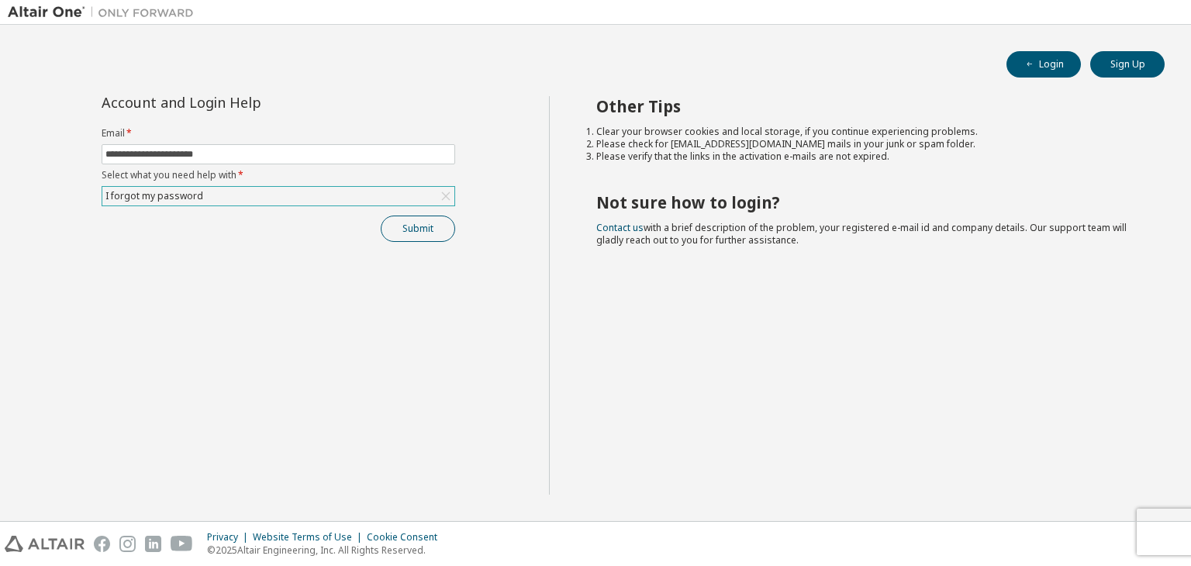 This screenshot has width=1191, height=566. What do you see at coordinates (181, 544) in the screenshot?
I see `img: youtube.svg` at bounding box center [181, 544].